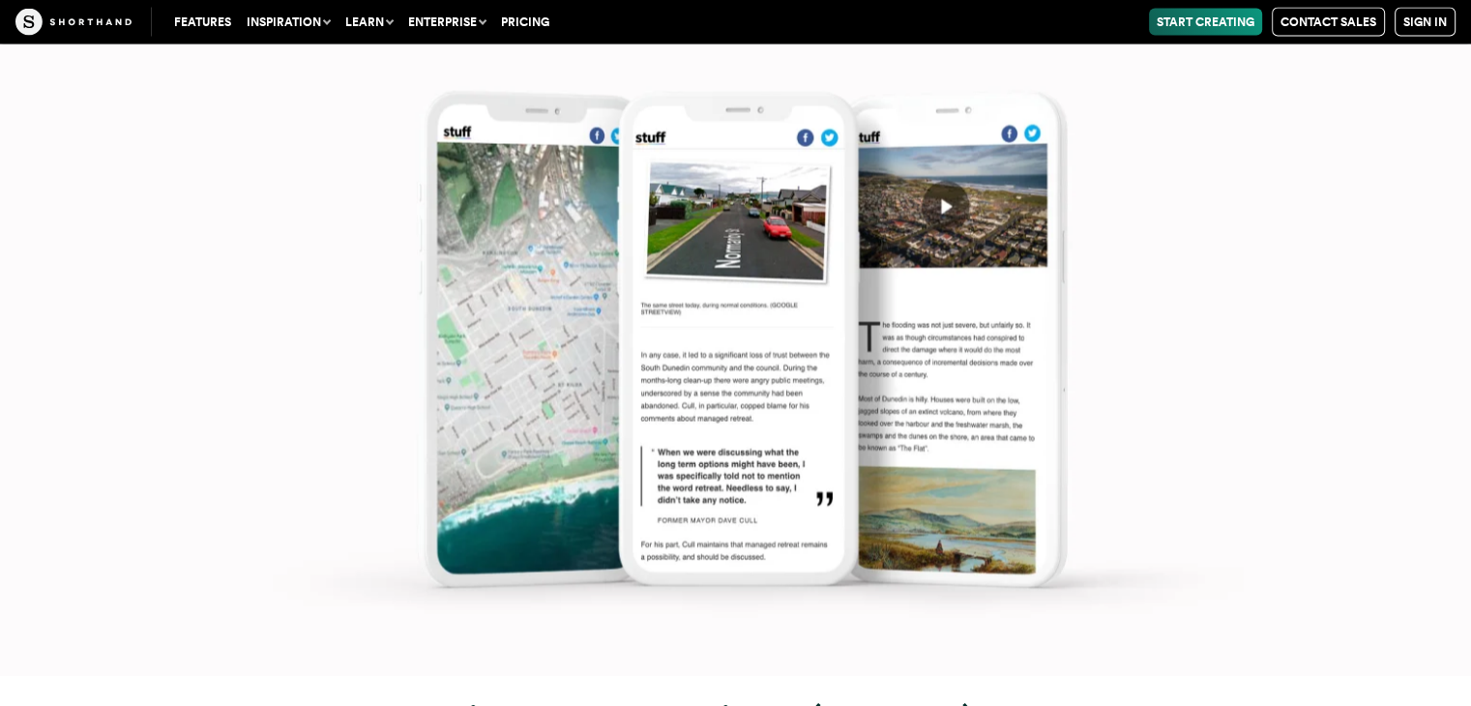  What do you see at coordinates (288, 22) in the screenshot?
I see `button: Inspiration` at bounding box center [288, 22].